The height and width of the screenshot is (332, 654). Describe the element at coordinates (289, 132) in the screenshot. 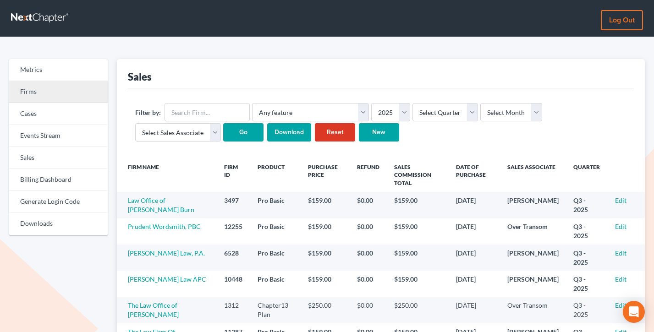

I see `input: Download` at that location.